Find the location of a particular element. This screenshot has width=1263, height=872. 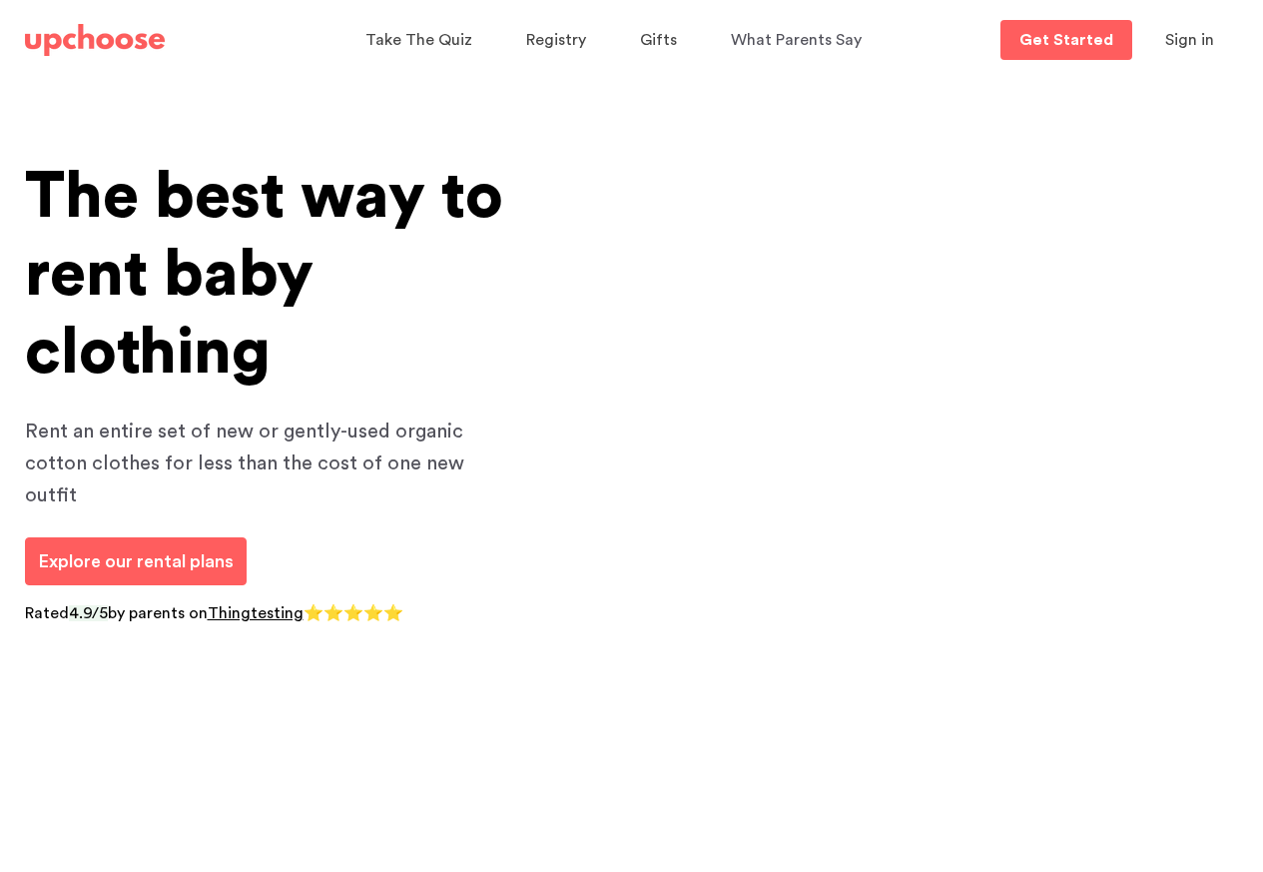

p: Get Started is located at coordinates (1067, 40).